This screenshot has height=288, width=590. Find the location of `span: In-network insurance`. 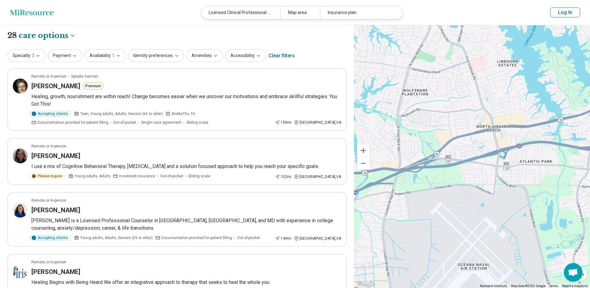

span: In-network insurance is located at coordinates (137, 176).